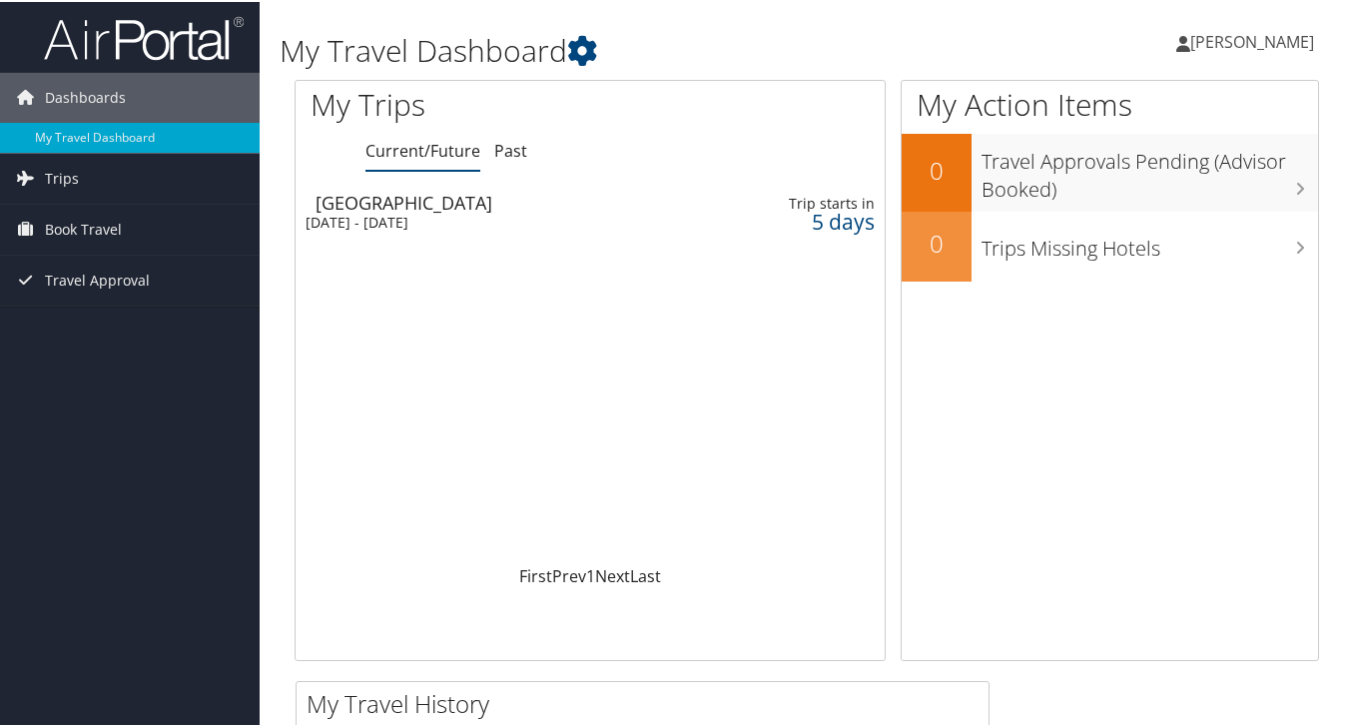  What do you see at coordinates (83, 228) in the screenshot?
I see `span: Book Travel` at bounding box center [83, 228].